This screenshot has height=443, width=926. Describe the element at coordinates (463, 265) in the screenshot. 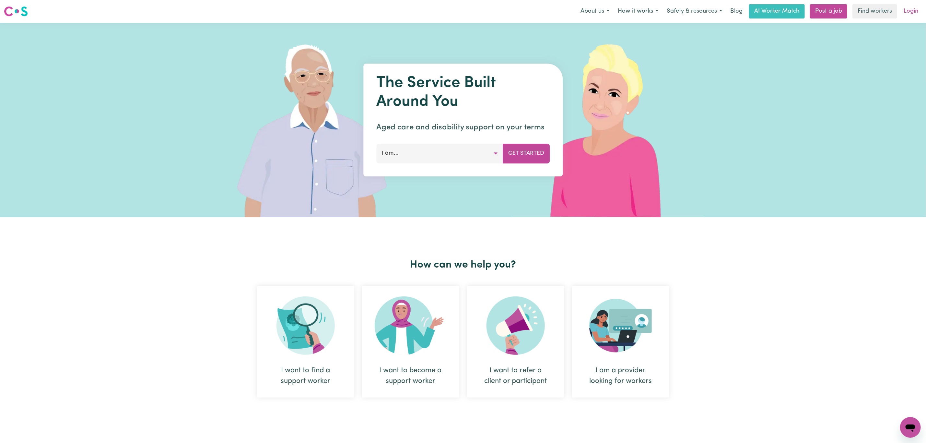

I see `h2: How can we help you?` at that location.